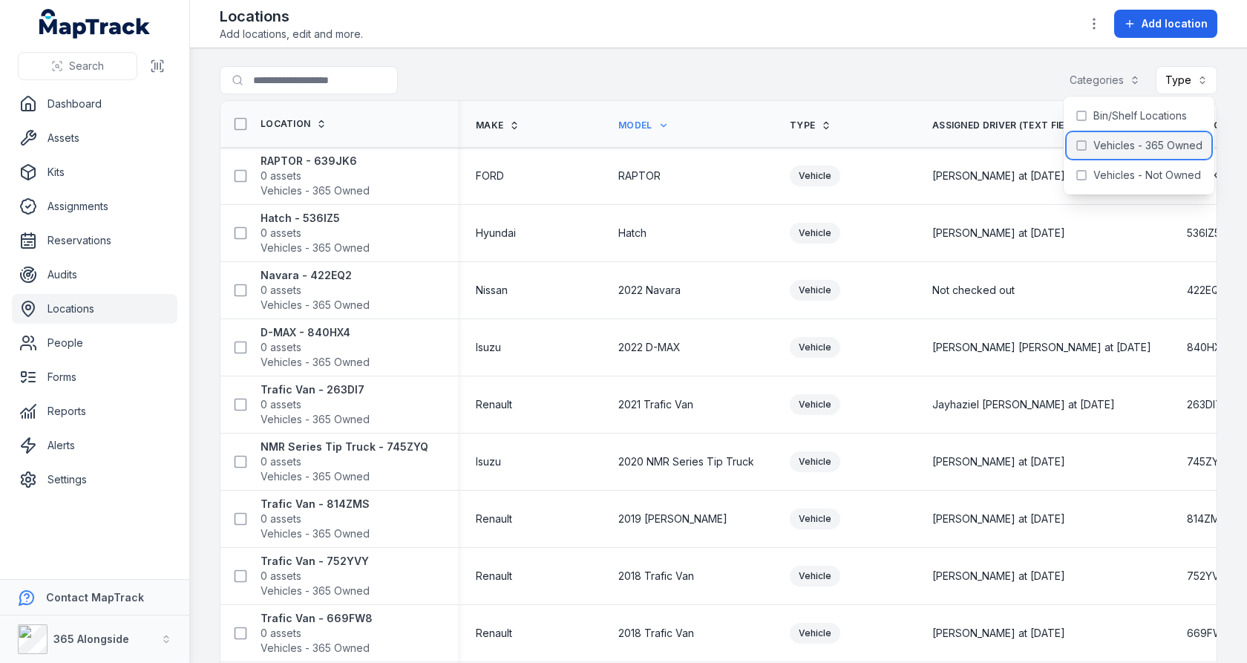  I want to click on a: Assigned Driver (Text field), so click(1014, 125).